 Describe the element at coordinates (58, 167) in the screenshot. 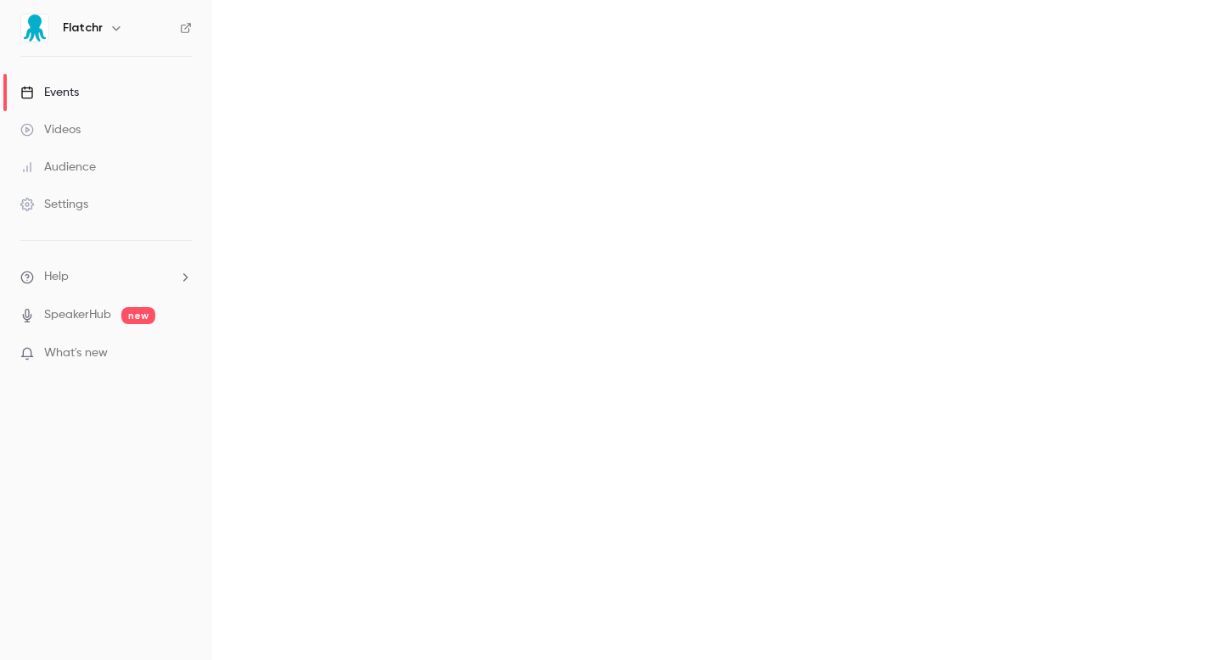

I see `div: Audience` at that location.